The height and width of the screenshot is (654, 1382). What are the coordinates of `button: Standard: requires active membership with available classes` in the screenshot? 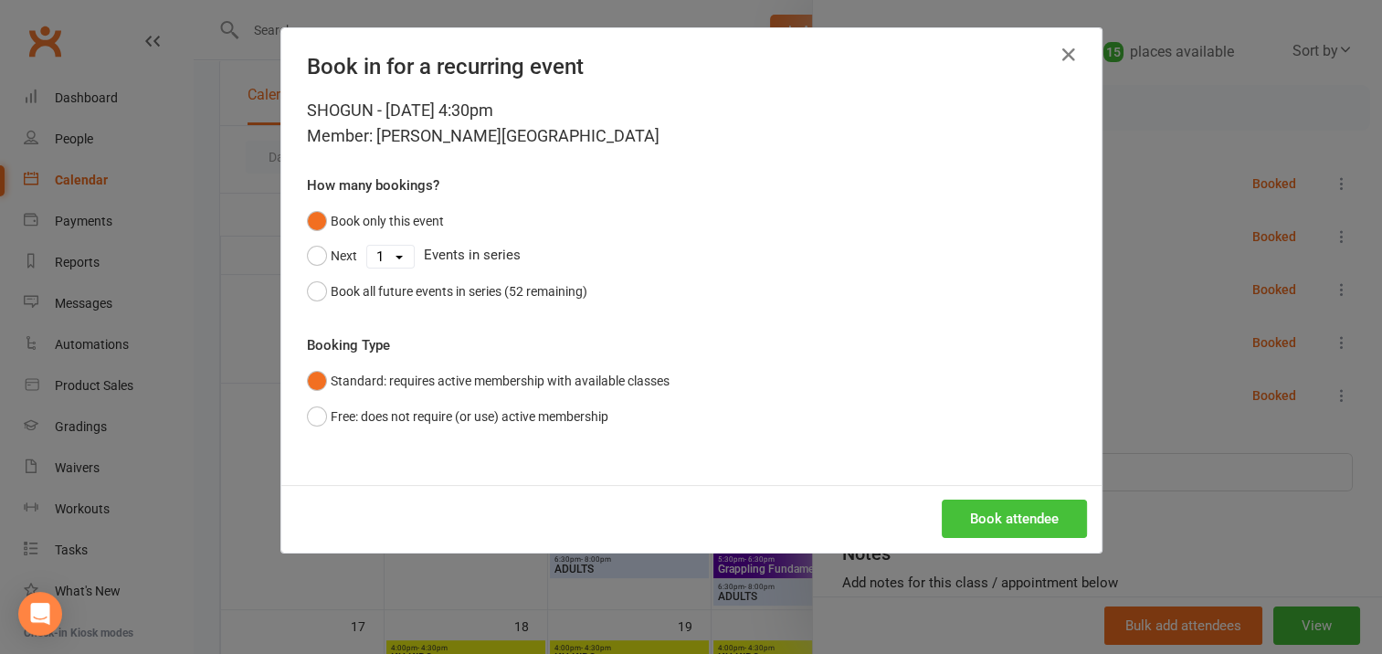 It's located at (488, 381).